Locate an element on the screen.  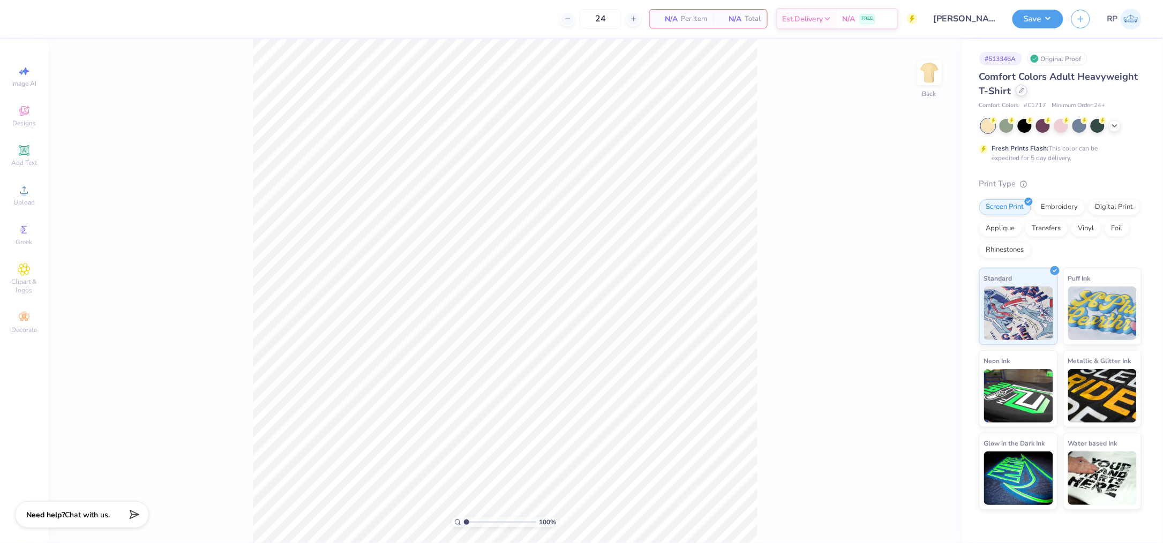
span: Per Item is located at coordinates (694, 19).